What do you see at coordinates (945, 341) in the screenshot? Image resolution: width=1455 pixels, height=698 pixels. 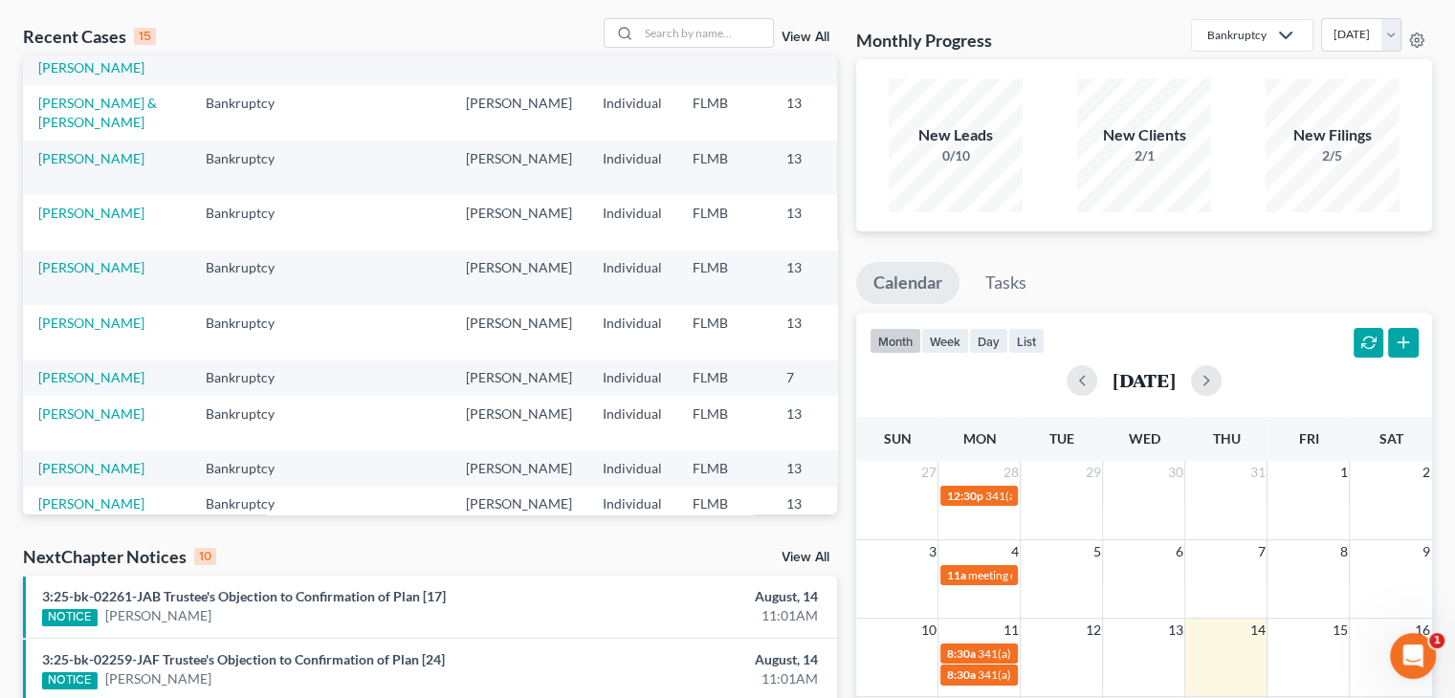 I see `button: week` at bounding box center [945, 341].